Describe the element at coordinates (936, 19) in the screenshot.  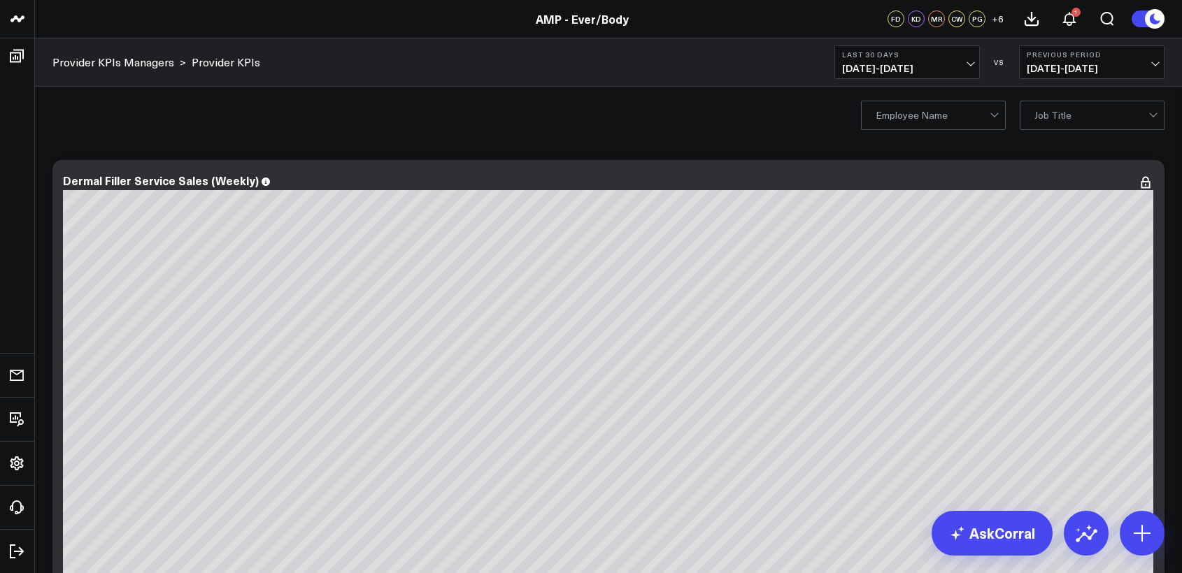
I see `div: MR` at that location.